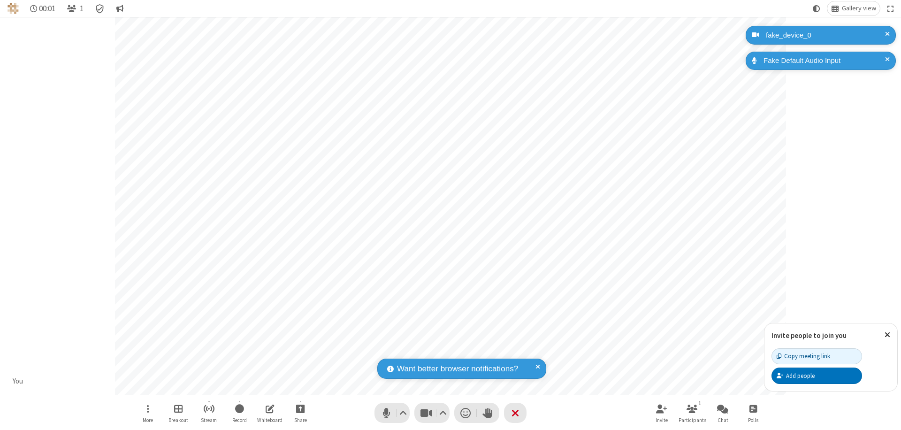  Describe the element at coordinates (239, 412) in the screenshot. I see `button: Start recording` at that location.